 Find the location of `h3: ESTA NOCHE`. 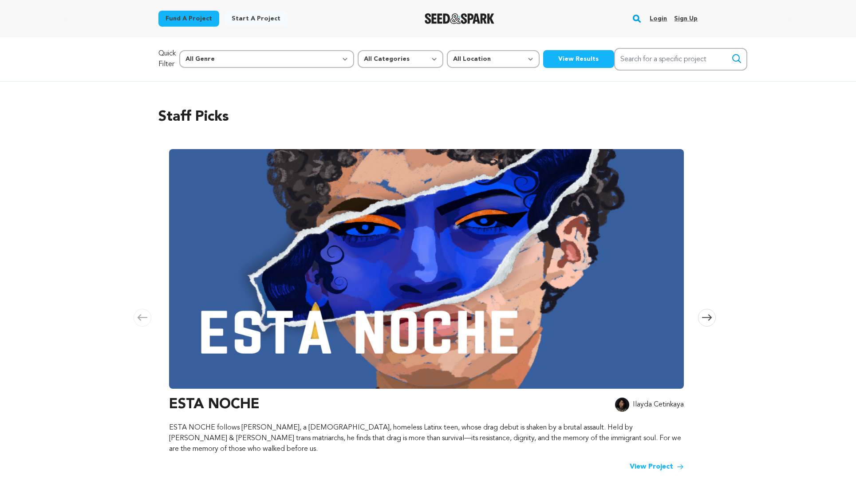

h3: ESTA NOCHE is located at coordinates (214, 405).